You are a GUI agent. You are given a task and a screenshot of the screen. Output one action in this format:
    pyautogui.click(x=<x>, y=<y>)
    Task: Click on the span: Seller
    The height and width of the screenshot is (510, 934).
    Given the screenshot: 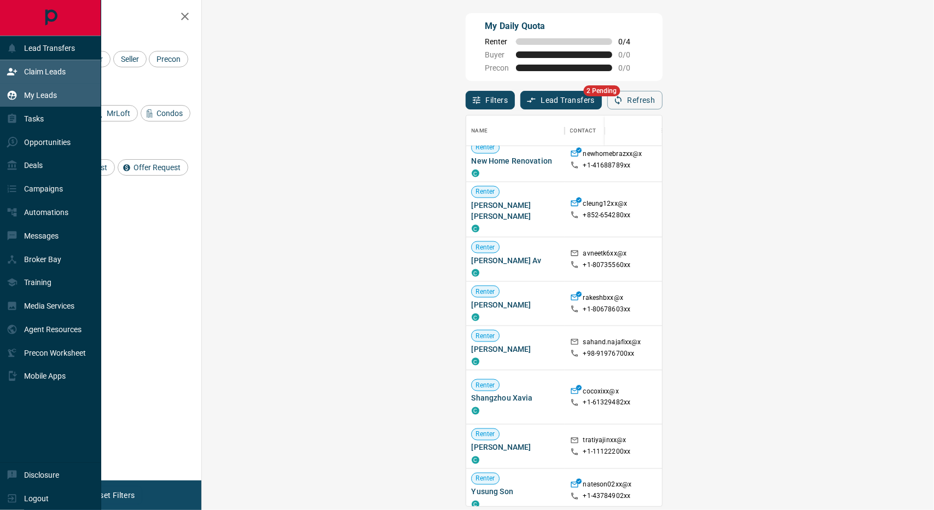 What is the action you would take?
    pyautogui.click(x=130, y=59)
    